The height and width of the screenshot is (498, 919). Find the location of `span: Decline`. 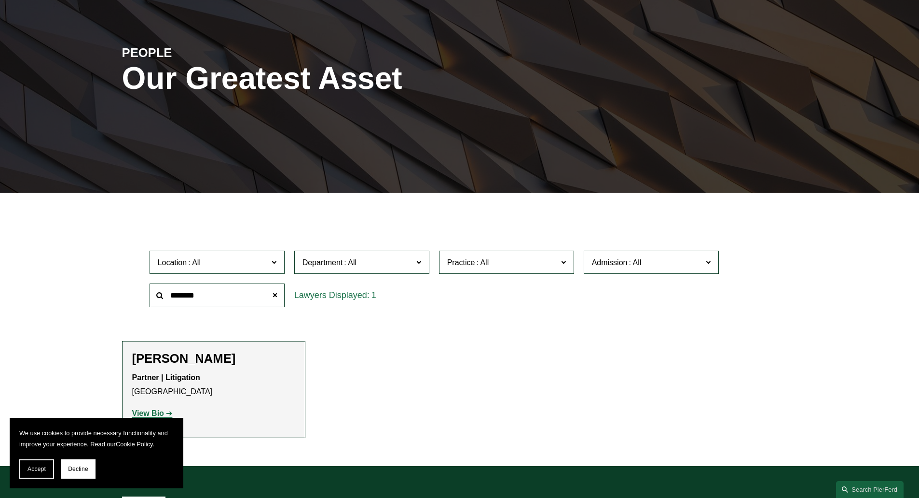

span: Decline is located at coordinates (78, 469).